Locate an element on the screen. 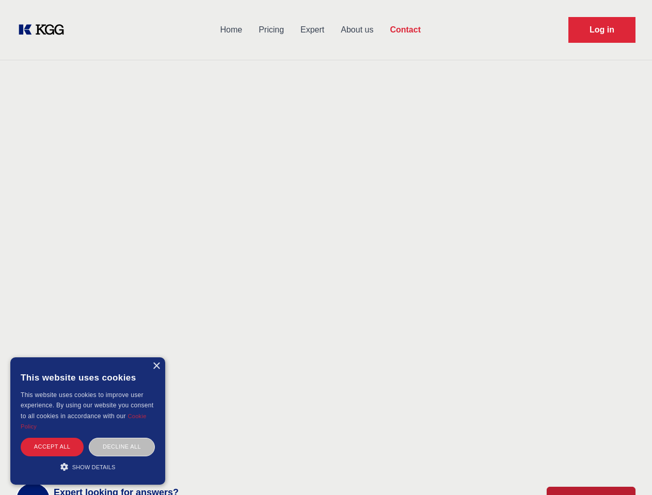  div: Decline all is located at coordinates (122, 447).